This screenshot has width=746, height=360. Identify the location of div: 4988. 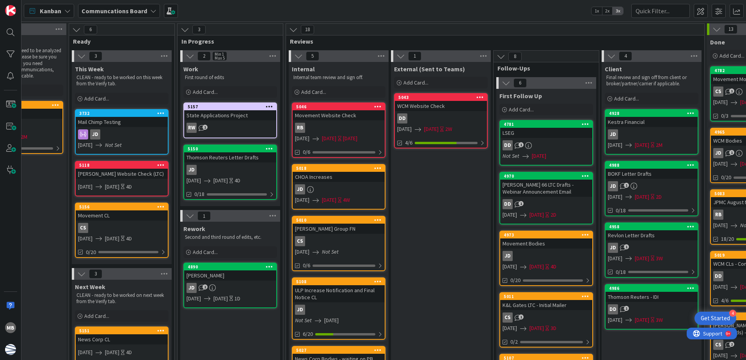
(651, 165).